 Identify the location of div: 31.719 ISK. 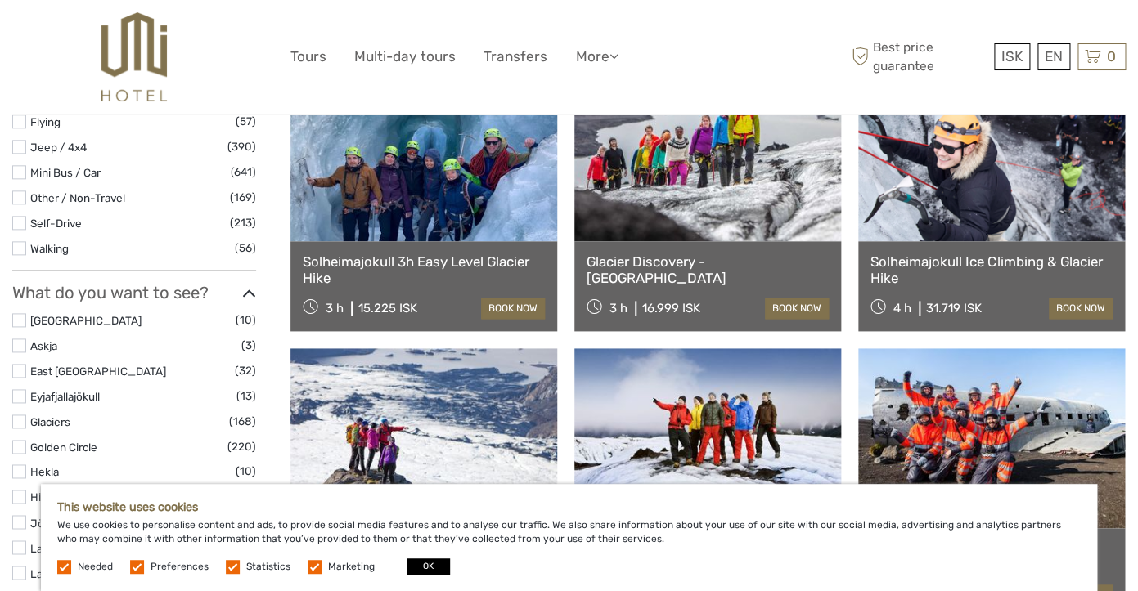
(954, 308).